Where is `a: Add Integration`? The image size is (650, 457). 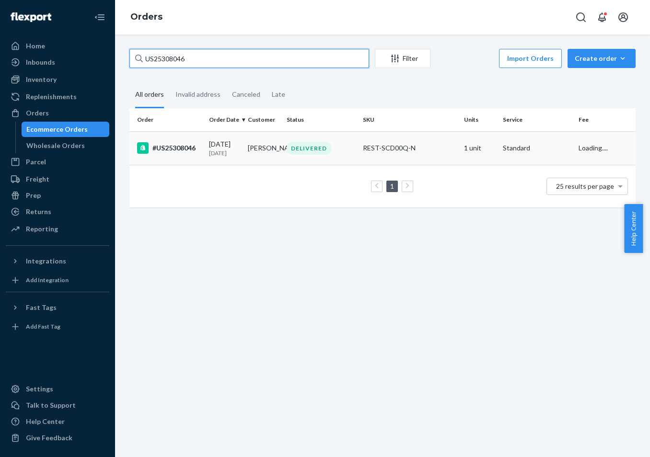
a: Add Integration is located at coordinates (57, 280).